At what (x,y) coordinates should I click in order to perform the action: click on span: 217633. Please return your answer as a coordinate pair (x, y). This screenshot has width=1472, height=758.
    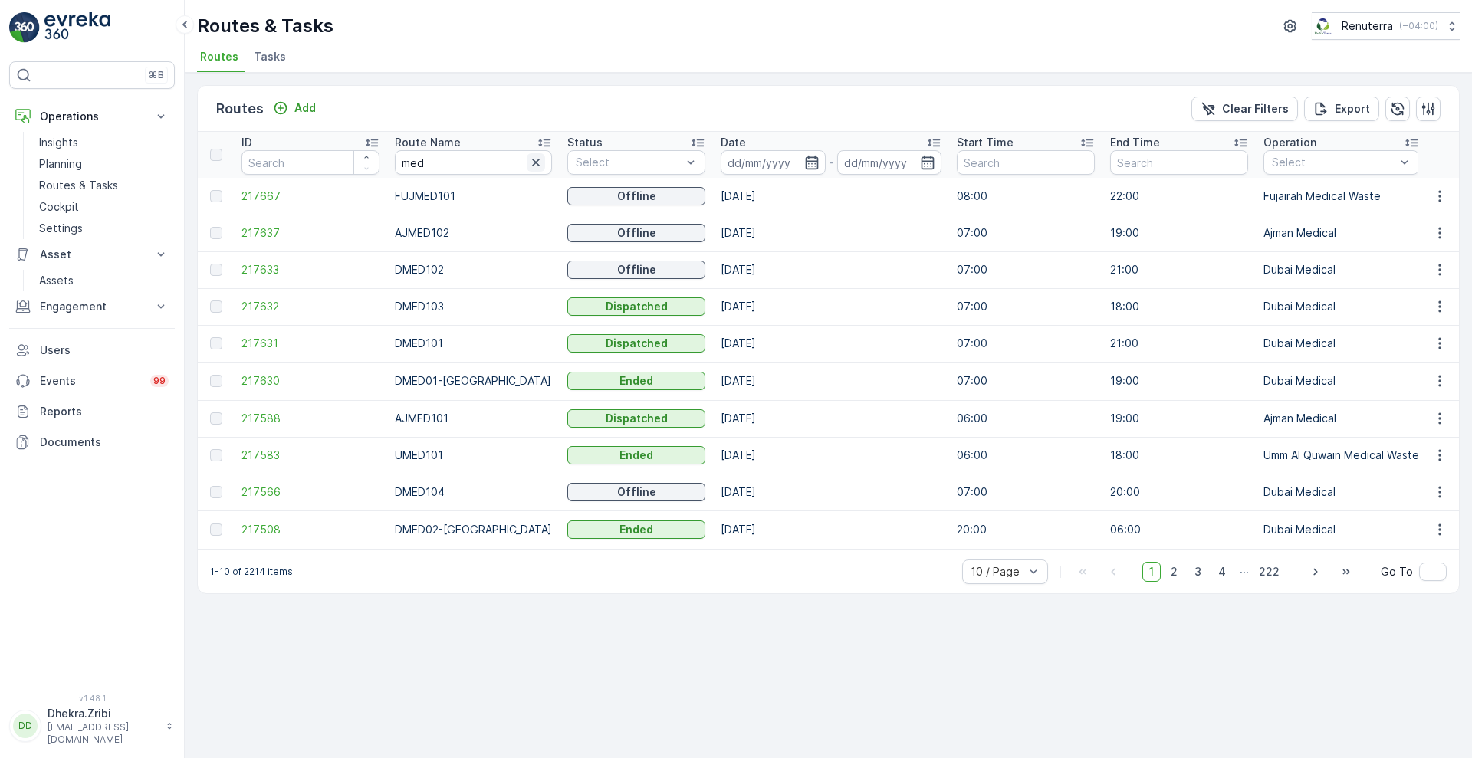
    Looking at the image, I should click on (310, 270).